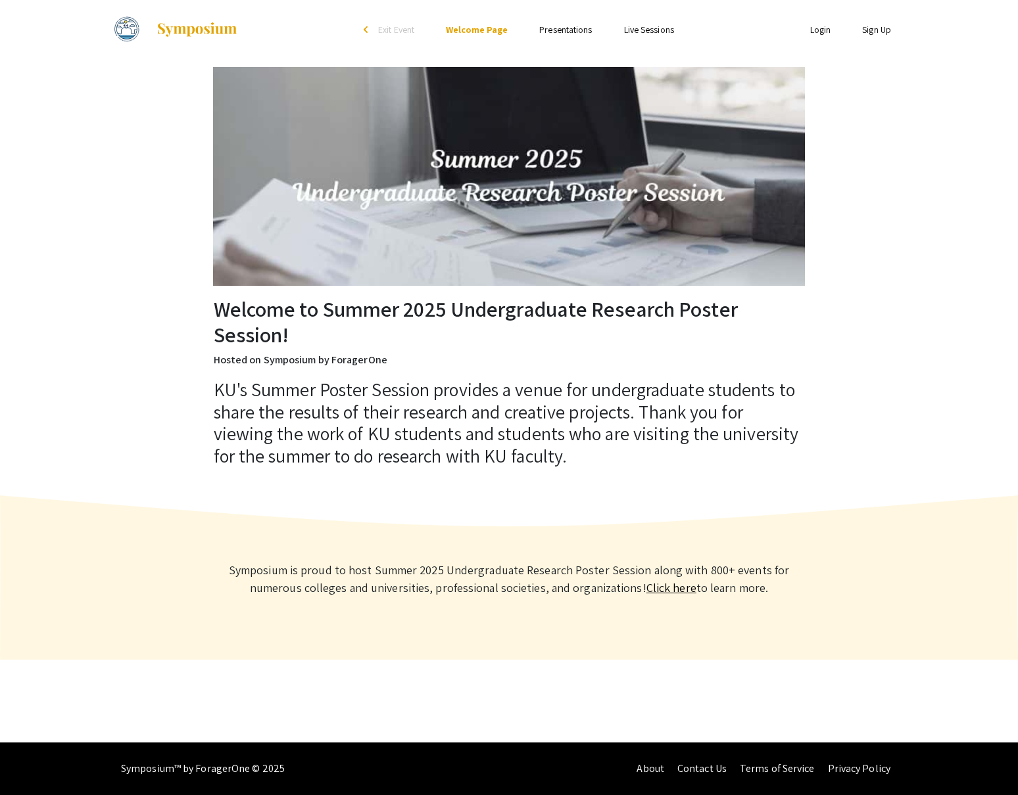 This screenshot has height=795, width=1018. Describe the element at coordinates (671, 588) in the screenshot. I see `a: Learn more about Symposium` at that location.